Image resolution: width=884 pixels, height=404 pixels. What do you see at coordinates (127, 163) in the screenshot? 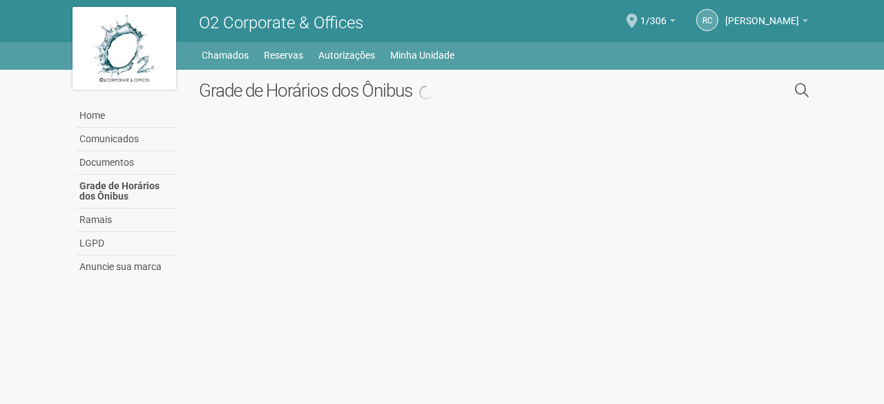
I see `a: Documentos` at bounding box center [127, 163].